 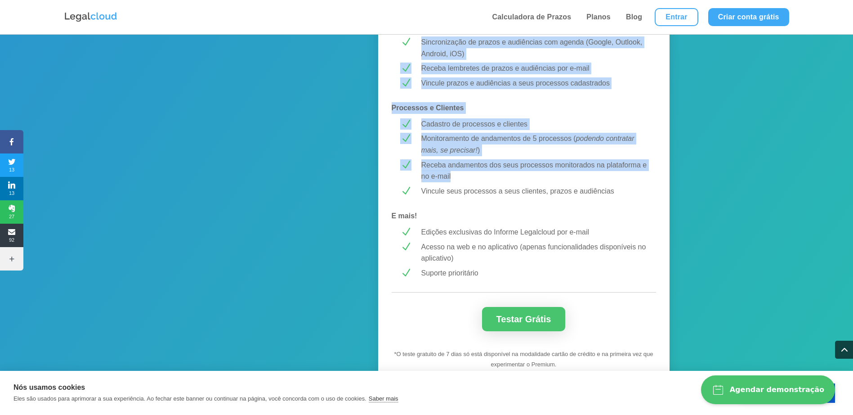 What do you see at coordinates (428, 107) in the screenshot?
I see `strong: Processos e Clientes` at bounding box center [428, 107].